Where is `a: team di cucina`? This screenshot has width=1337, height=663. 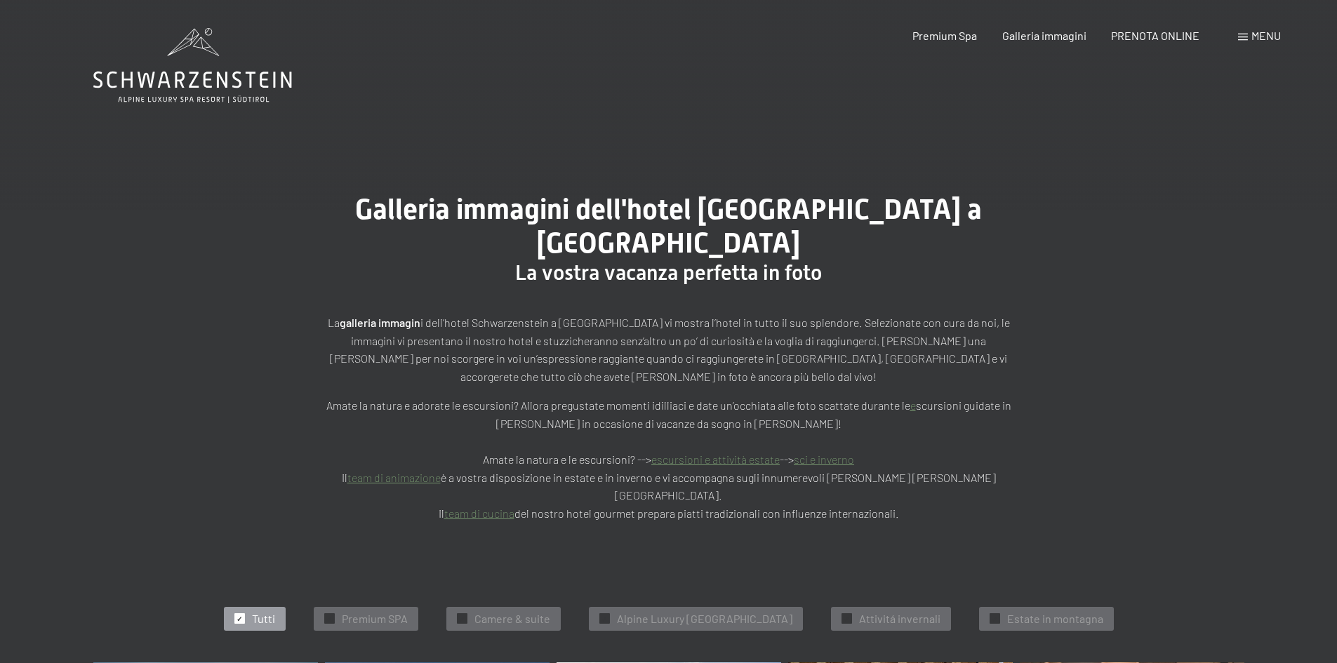 a: team di cucina is located at coordinates (480, 513).